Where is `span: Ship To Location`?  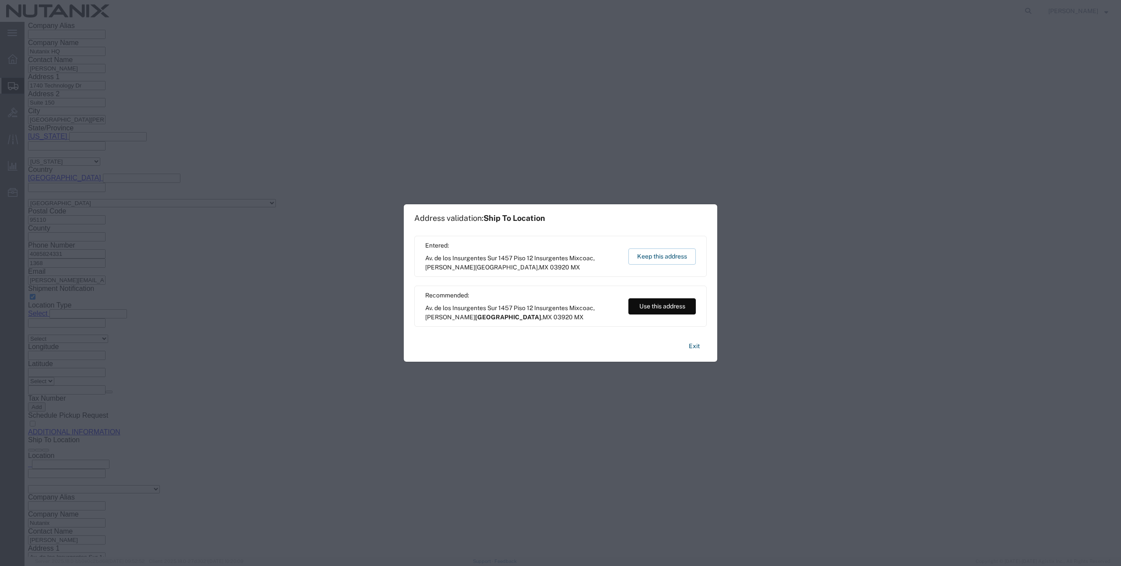 span: Ship To Location is located at coordinates (514, 218).